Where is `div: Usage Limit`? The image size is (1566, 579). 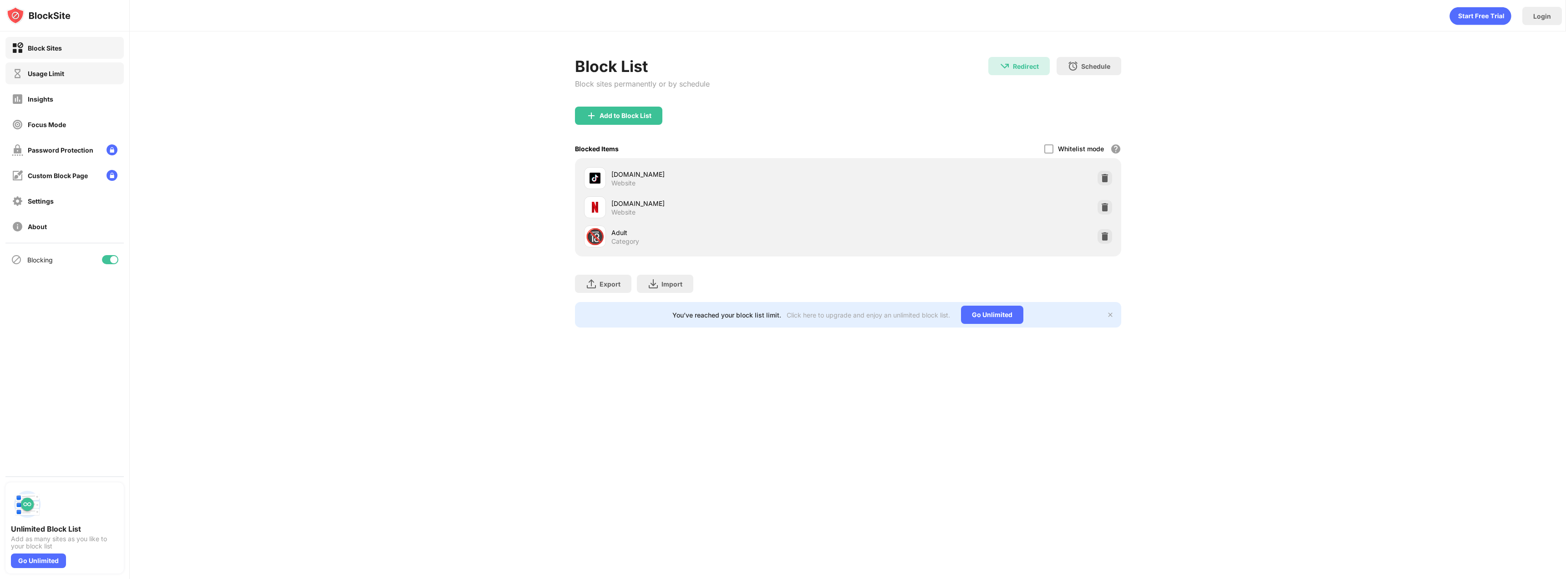
div: Usage Limit is located at coordinates (46, 73).